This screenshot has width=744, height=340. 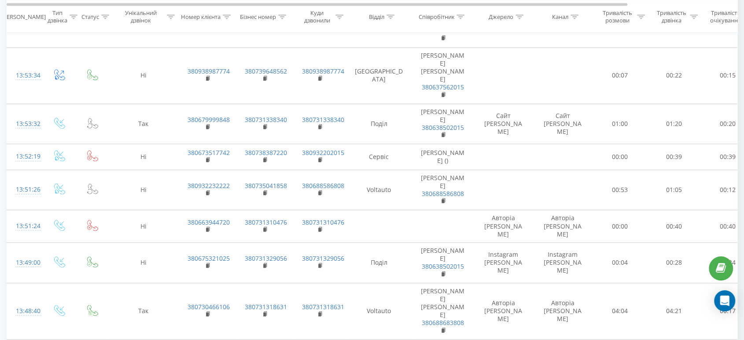 What do you see at coordinates (443, 322) in the screenshot?
I see `a: 380688683808` at bounding box center [443, 322].